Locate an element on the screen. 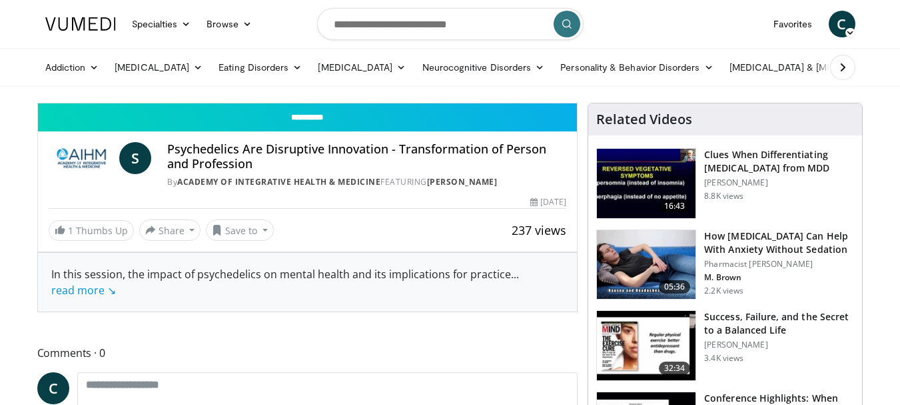  a: Favorites is located at coordinates (793, 24).